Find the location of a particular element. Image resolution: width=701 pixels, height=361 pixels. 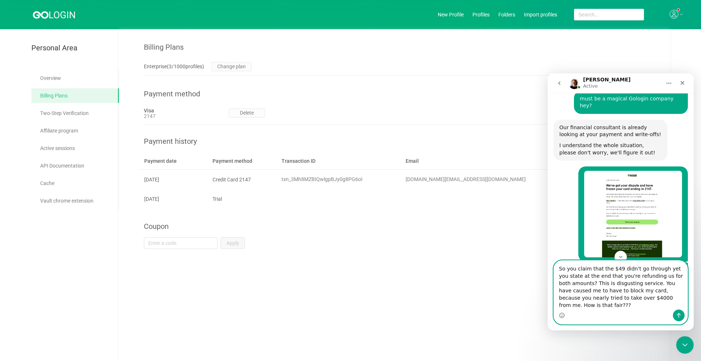

a: Active sessions is located at coordinates (77, 148).